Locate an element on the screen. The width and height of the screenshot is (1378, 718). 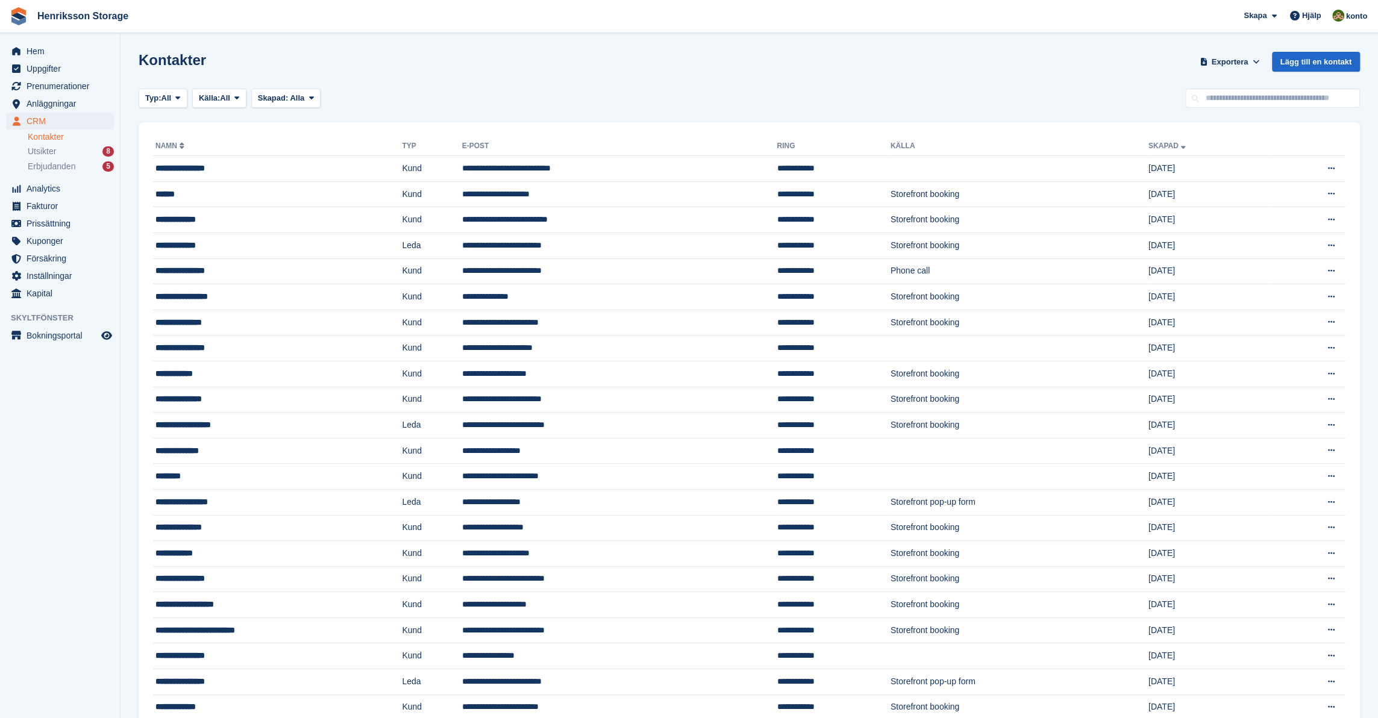
span: All is located at coordinates (225, 98).